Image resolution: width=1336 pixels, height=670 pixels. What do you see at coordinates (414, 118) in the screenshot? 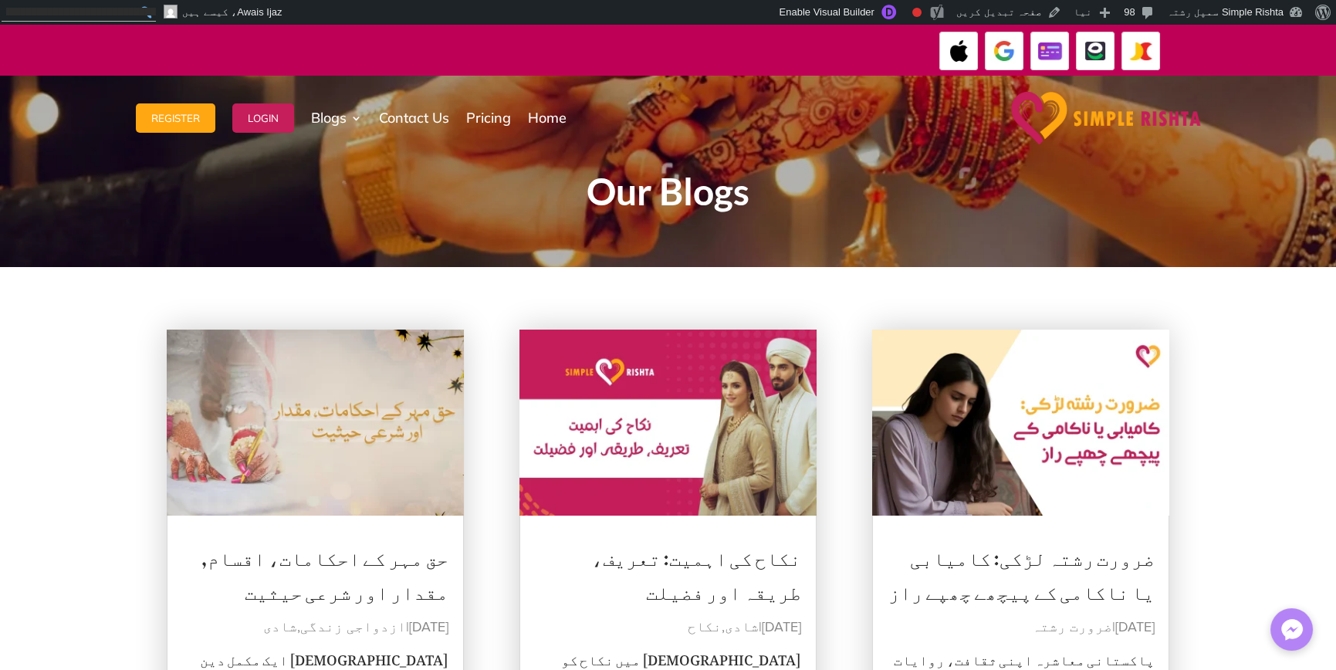
I see `a: Contact Us` at bounding box center [414, 118].